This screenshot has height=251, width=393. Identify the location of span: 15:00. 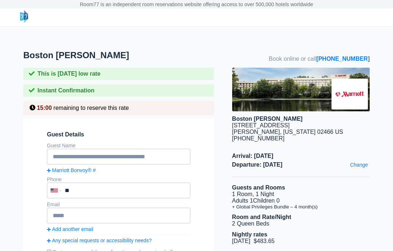
(44, 108).